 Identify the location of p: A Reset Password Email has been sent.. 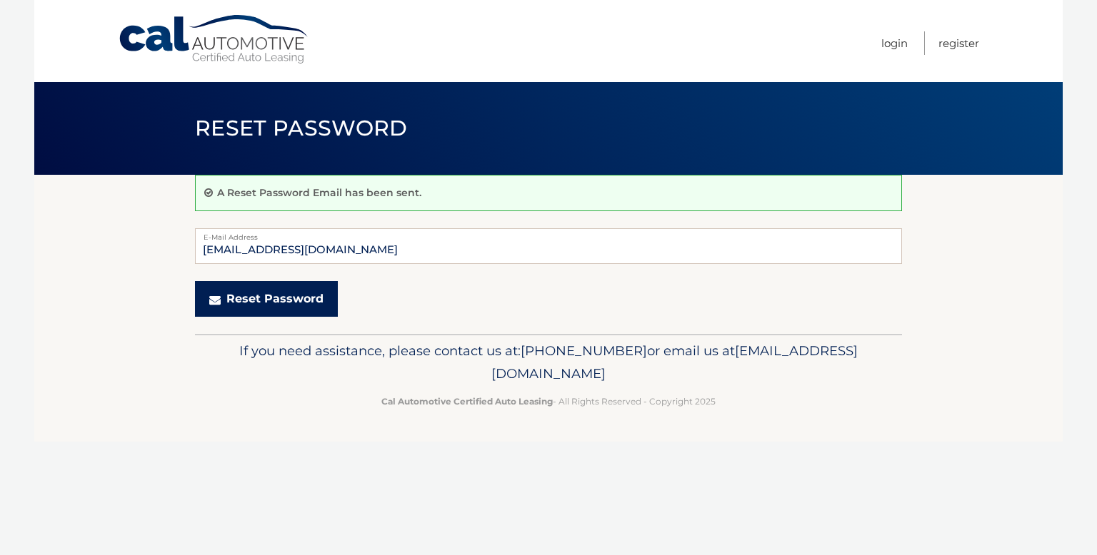
(319, 193).